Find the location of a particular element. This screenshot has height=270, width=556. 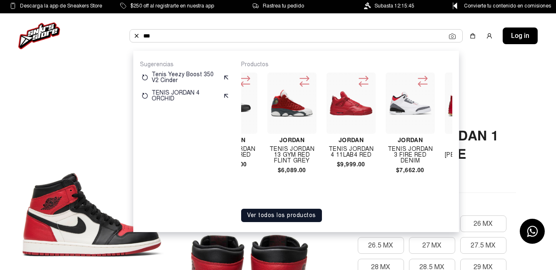

span: Log in is located at coordinates (520, 36).